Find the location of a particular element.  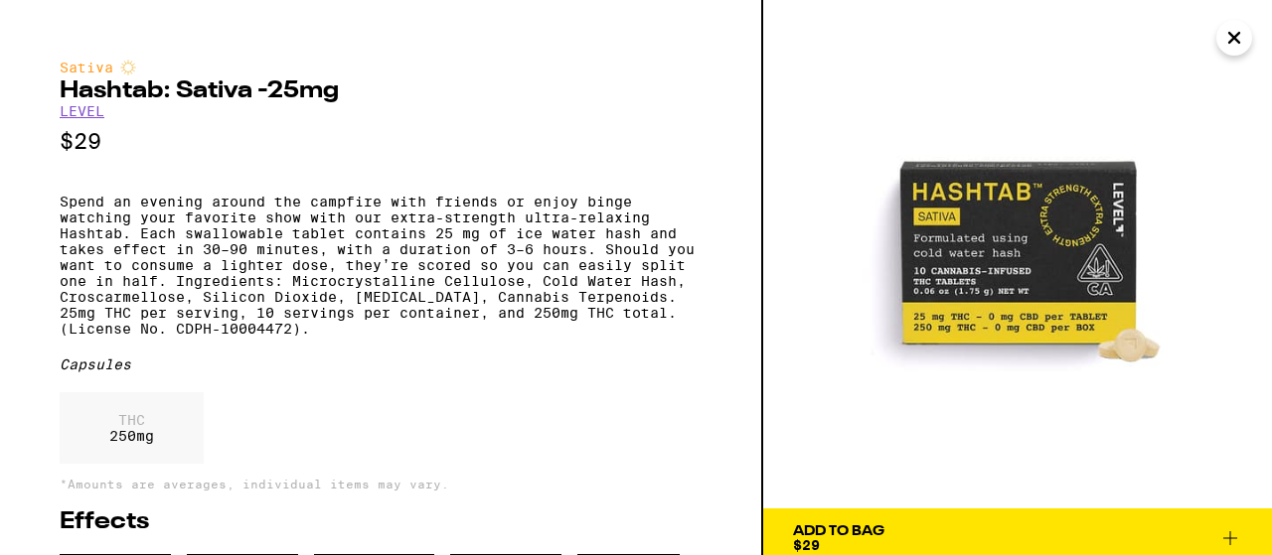

div: 250 mg is located at coordinates (131, 428).